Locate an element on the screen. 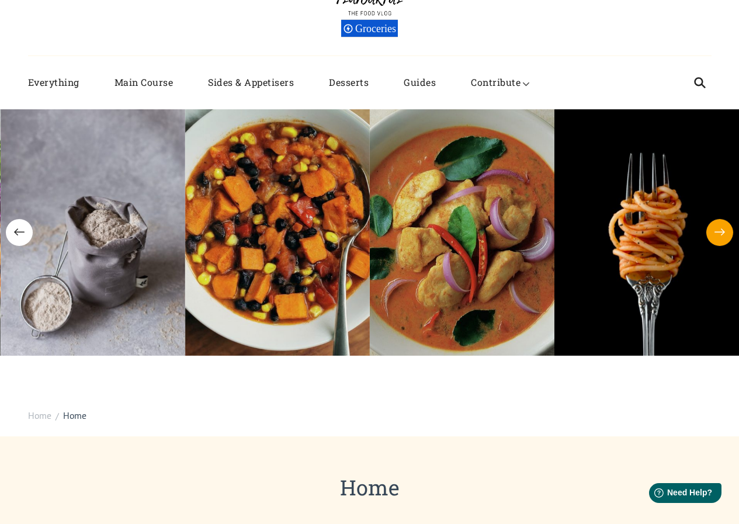  span: Home is located at coordinates (40, 415).